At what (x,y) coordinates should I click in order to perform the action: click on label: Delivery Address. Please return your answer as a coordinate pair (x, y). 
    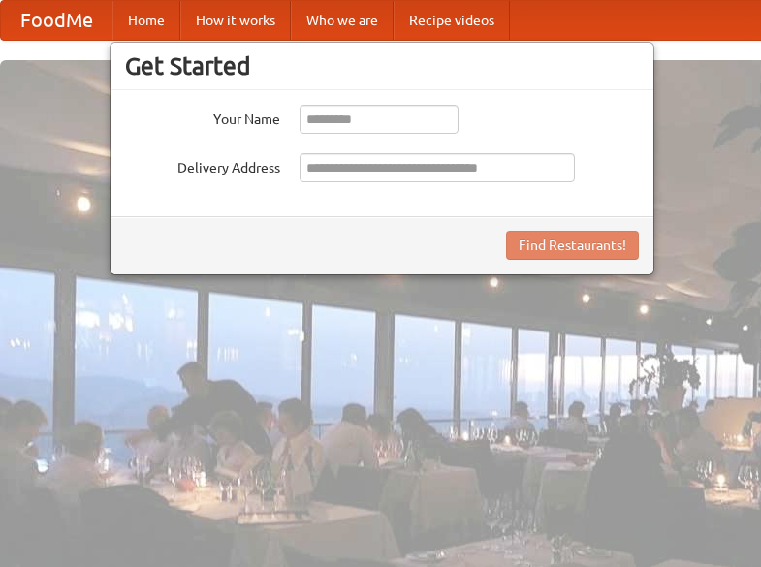
    Looking at the image, I should click on (203, 165).